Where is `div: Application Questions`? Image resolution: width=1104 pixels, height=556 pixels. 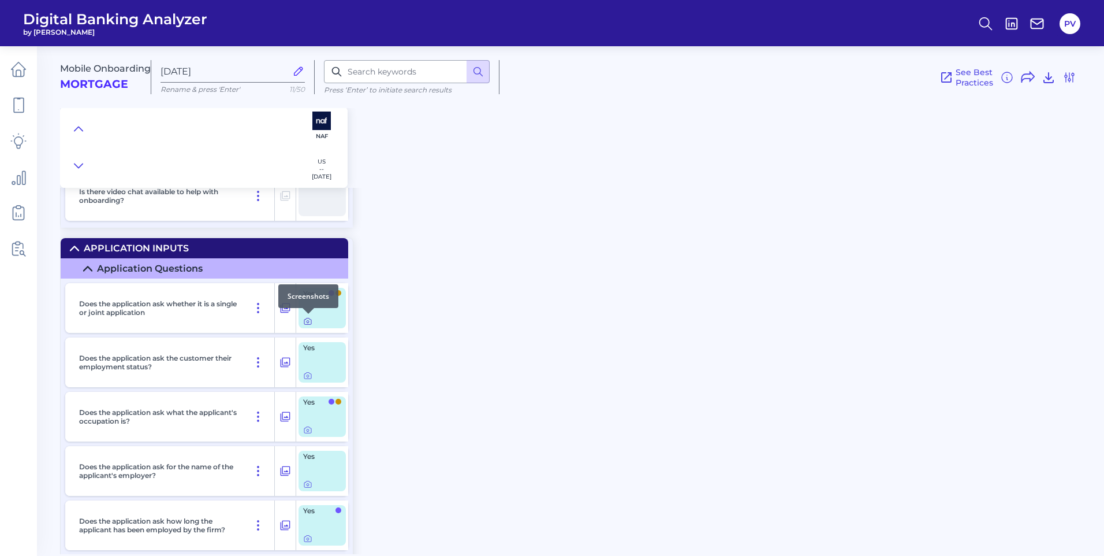
div: Application Questions is located at coordinates (150, 268).